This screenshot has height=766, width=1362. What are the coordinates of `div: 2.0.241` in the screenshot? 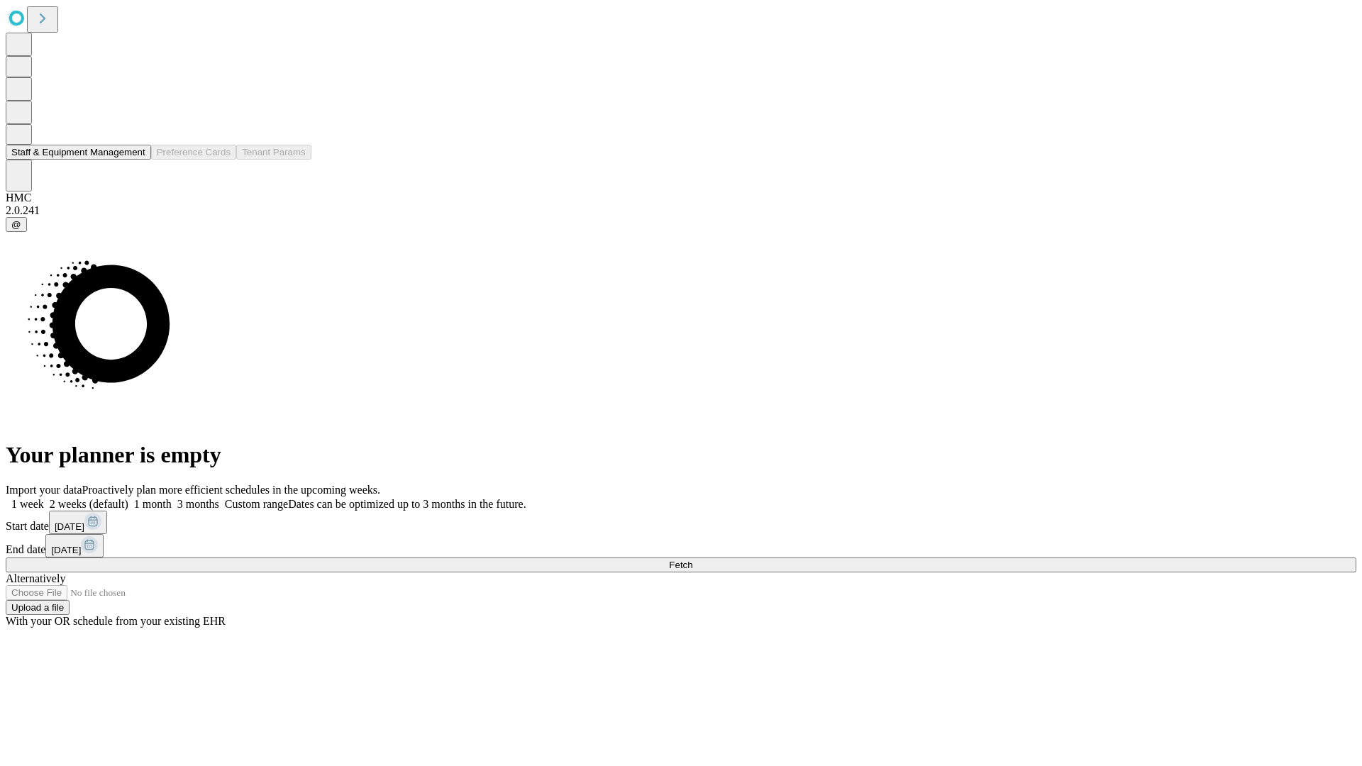 It's located at (681, 211).